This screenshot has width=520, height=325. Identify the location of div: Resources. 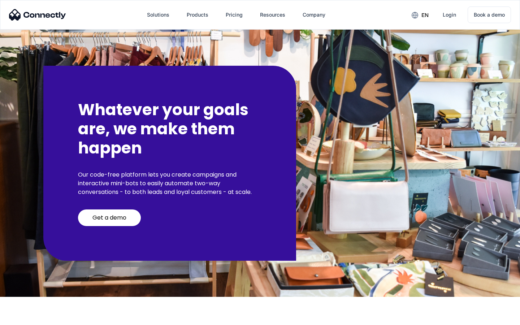
(273, 15).